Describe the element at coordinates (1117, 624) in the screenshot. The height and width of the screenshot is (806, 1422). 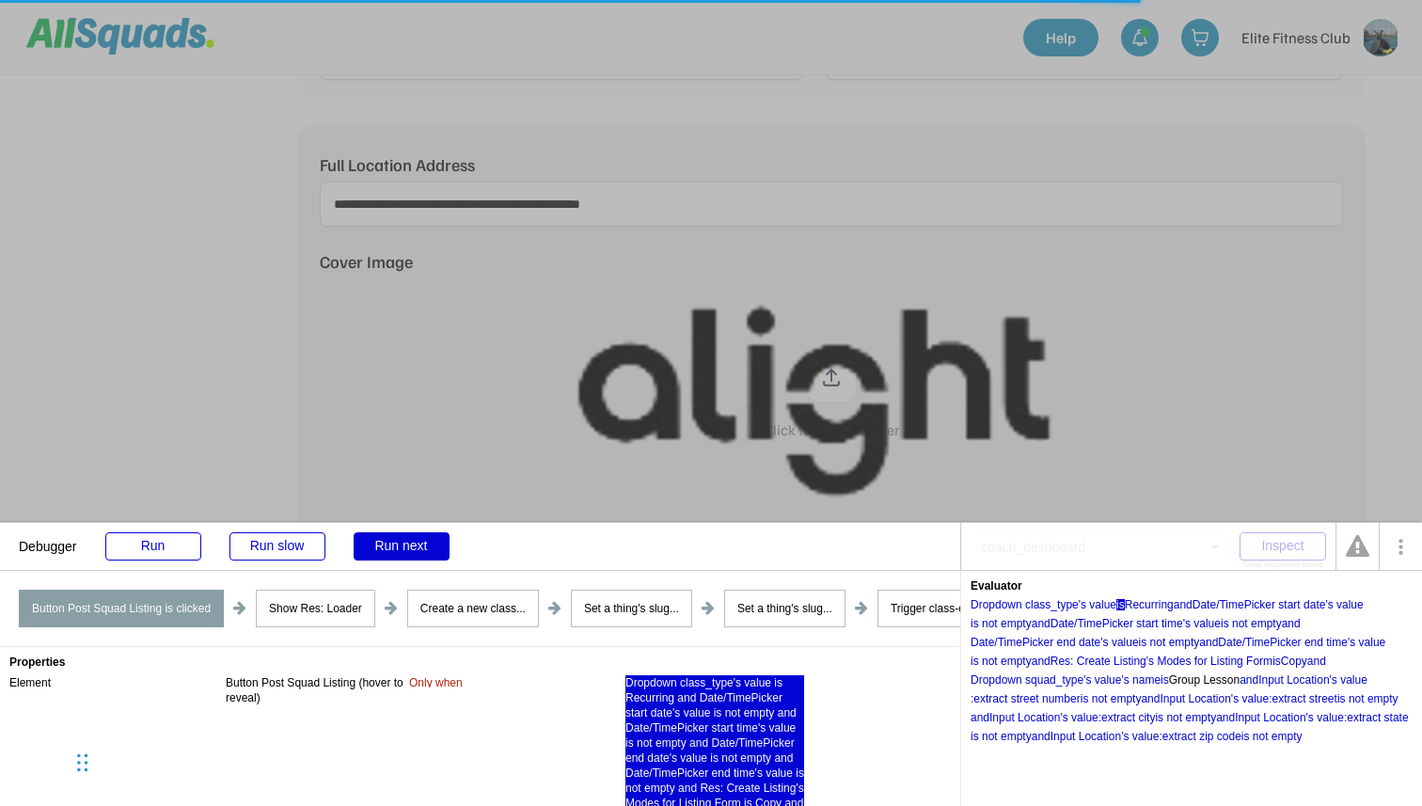
I see `div: Date/TimePicker start time` at that location.